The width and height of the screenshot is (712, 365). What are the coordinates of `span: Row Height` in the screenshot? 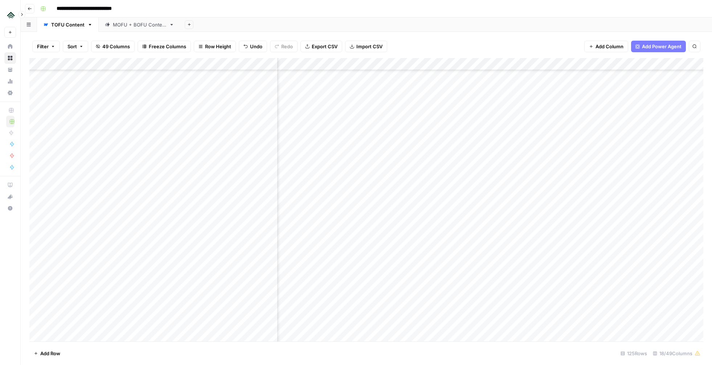 It's located at (218, 46).